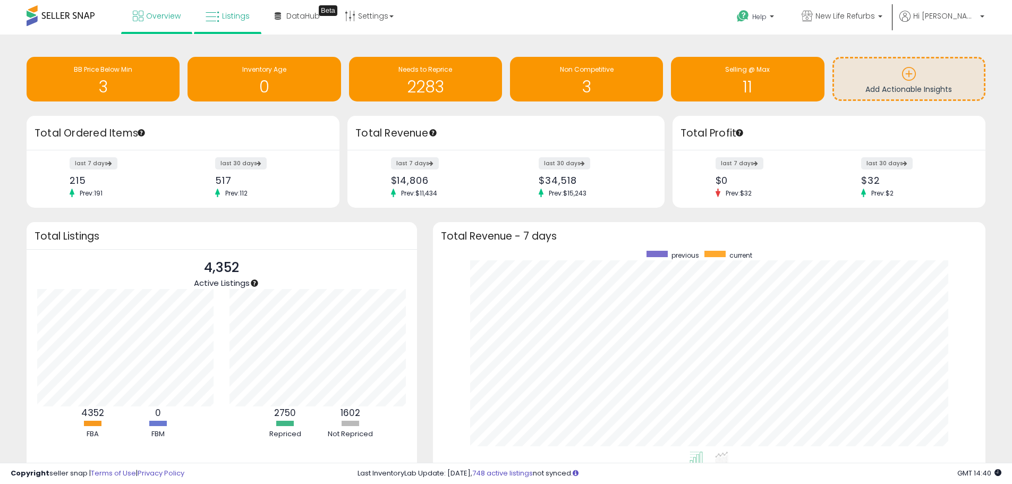  What do you see at coordinates (97, 473) in the screenshot?
I see `div: seller snap | |` at bounding box center [97, 473].